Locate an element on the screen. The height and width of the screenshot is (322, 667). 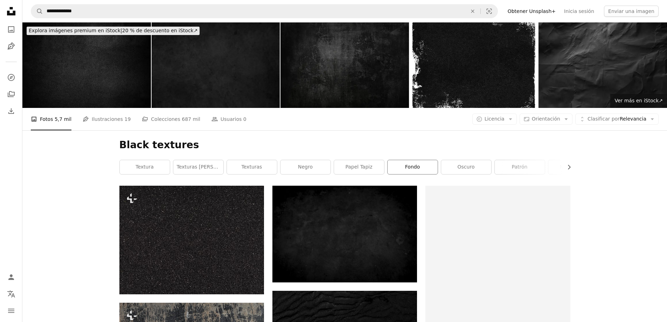
a: Fotos is located at coordinates (11, 29).